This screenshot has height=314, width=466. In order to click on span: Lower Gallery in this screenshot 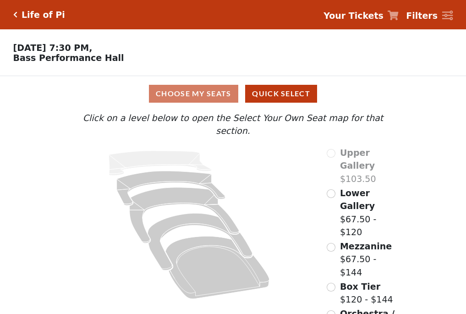, I will do `click(357, 199)`.